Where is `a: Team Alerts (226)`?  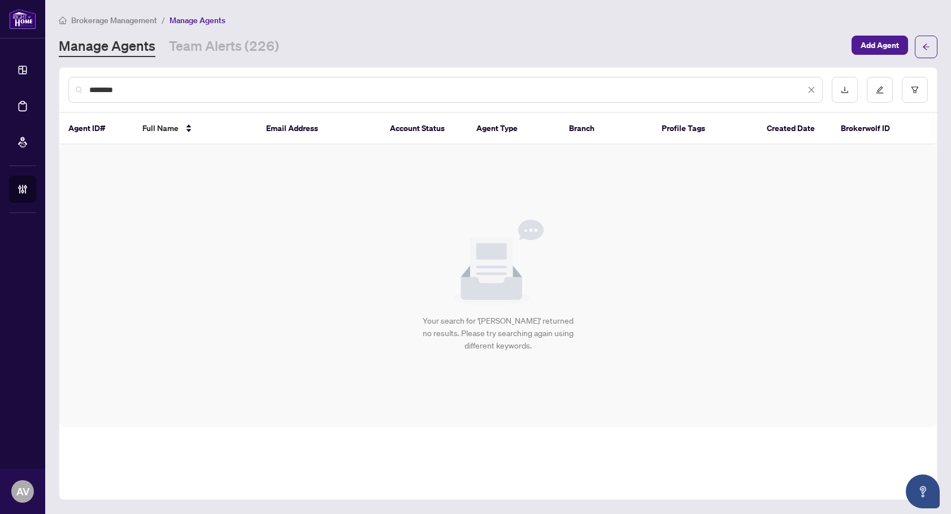 a: Team Alerts (226) is located at coordinates (224, 47).